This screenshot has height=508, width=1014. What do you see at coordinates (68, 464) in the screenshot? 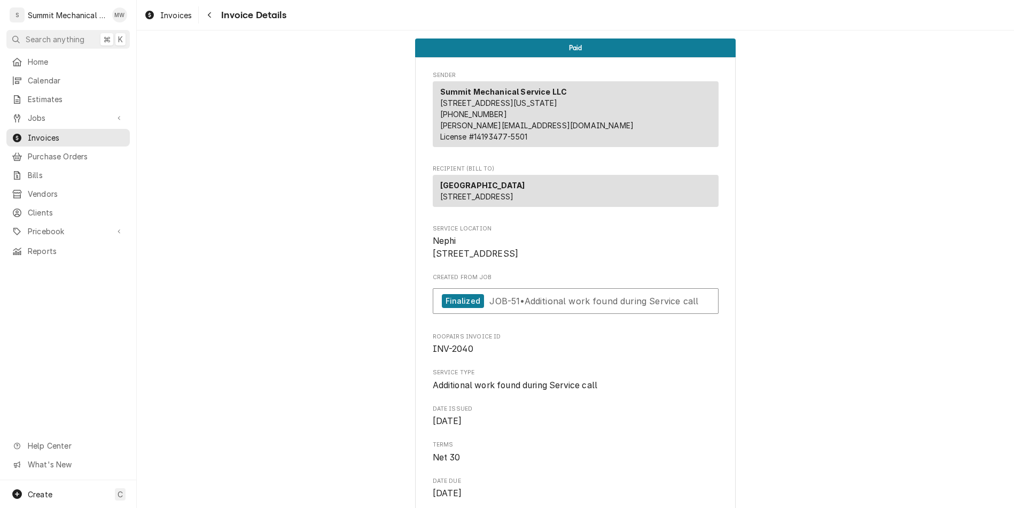
I see `a: Go to What's New` at bounding box center [68, 464].